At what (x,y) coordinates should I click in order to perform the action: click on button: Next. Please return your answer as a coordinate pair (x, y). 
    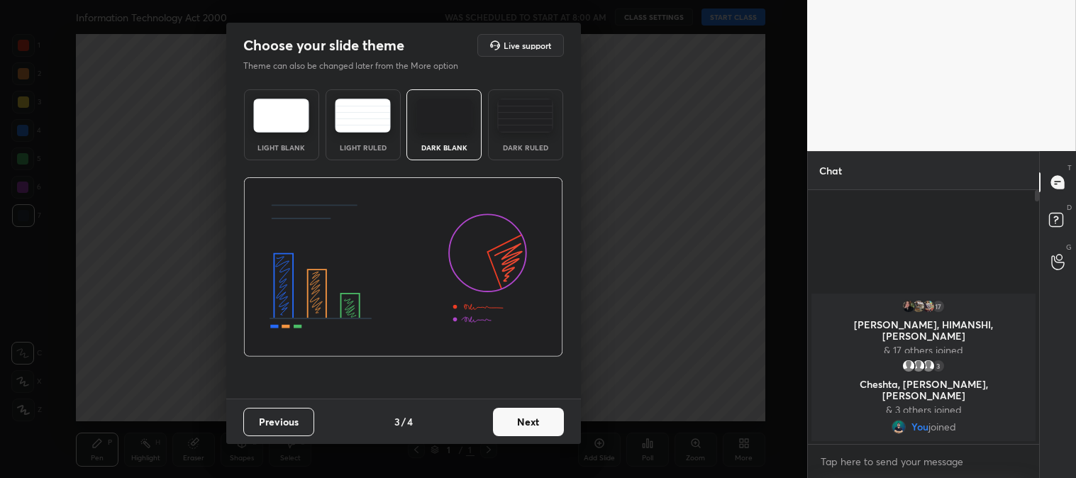
    Looking at the image, I should click on (529, 422).